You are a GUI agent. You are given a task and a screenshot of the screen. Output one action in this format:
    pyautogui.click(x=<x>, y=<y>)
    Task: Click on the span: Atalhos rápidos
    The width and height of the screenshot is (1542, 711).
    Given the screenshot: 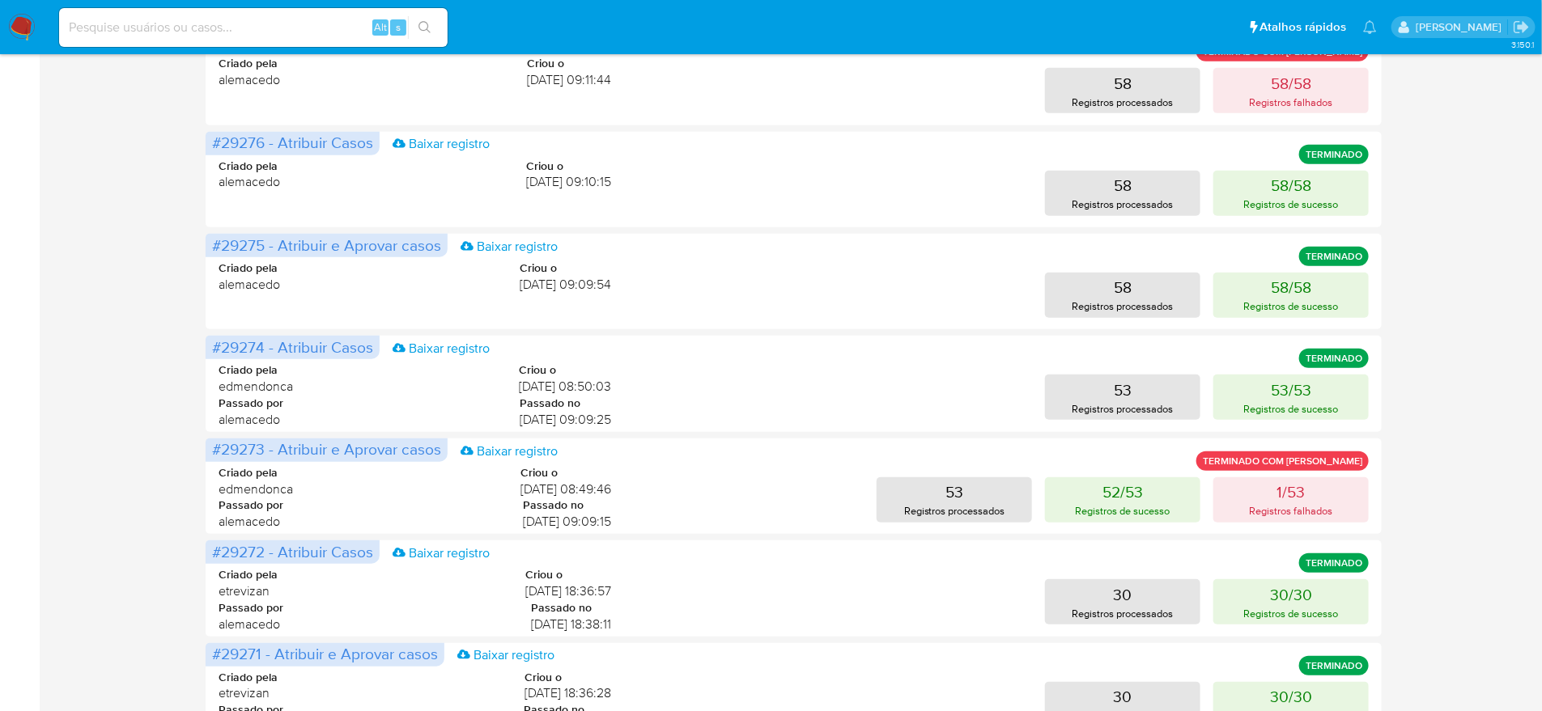 What is the action you would take?
    pyautogui.click(x=1303, y=27)
    